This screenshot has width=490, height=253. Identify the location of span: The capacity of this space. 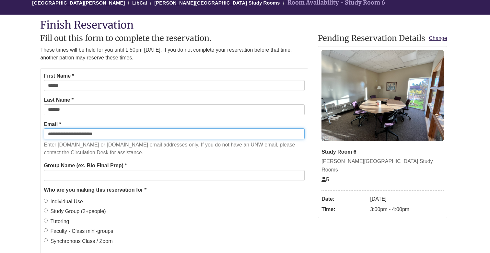
(325, 179).